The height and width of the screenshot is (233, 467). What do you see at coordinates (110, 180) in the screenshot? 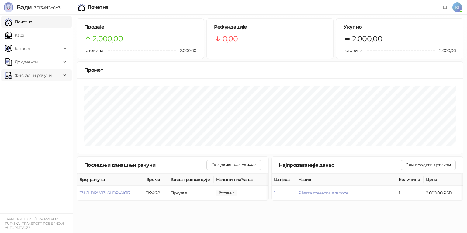
I see `th: Број рачуна` at bounding box center [110, 180].